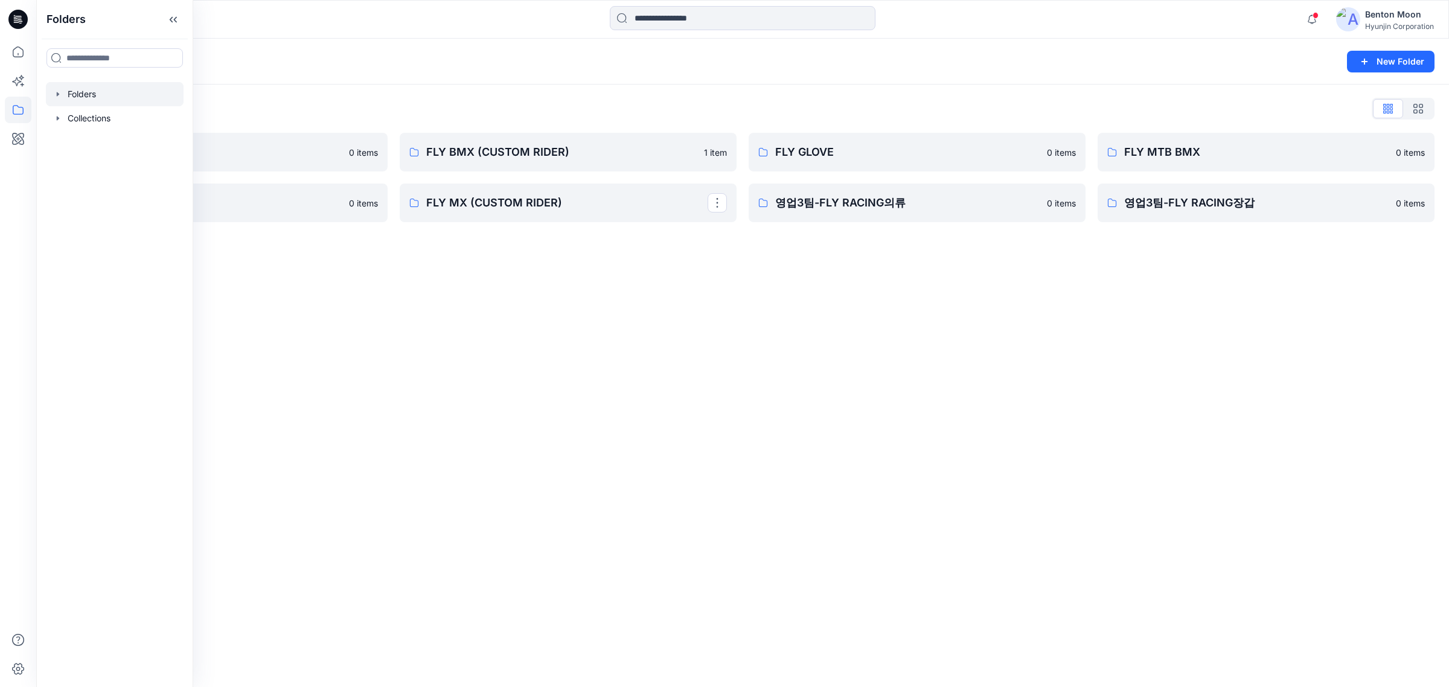 The height and width of the screenshot is (687, 1449). Describe the element at coordinates (1256, 152) in the screenshot. I see `p: FLY MTB BMX` at that location.